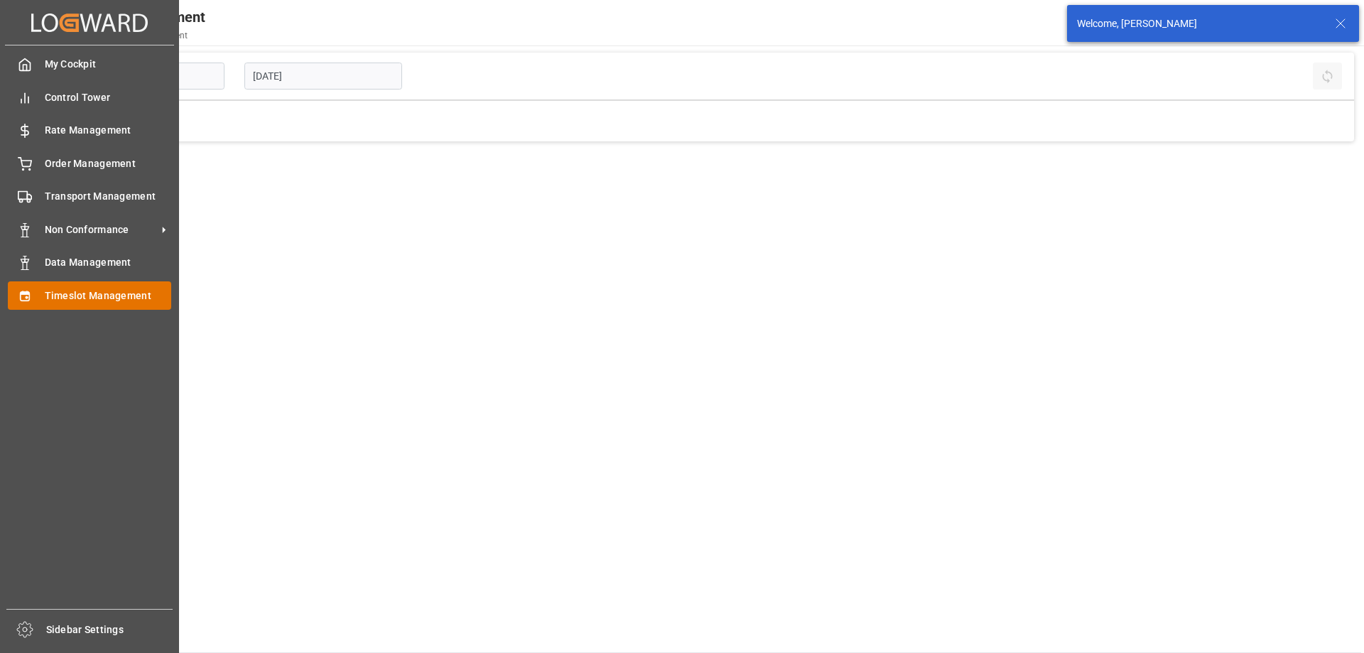 Image resolution: width=1364 pixels, height=653 pixels. What do you see at coordinates (108, 130) in the screenshot?
I see `span: Rate Management` at bounding box center [108, 130].